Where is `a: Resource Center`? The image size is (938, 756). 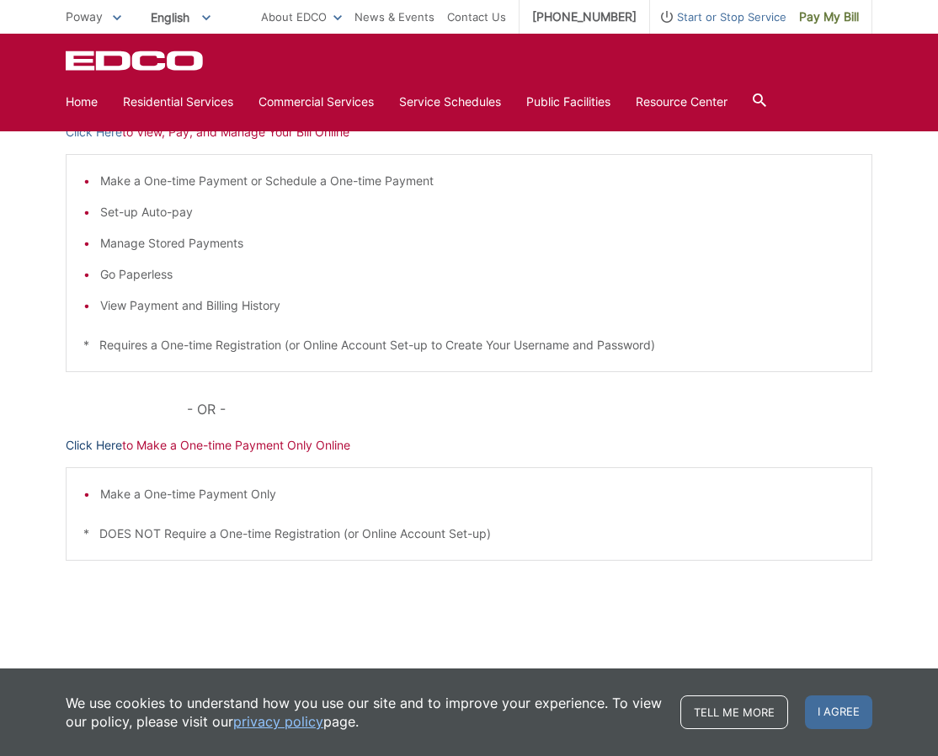 a: Resource Center is located at coordinates (681, 102).